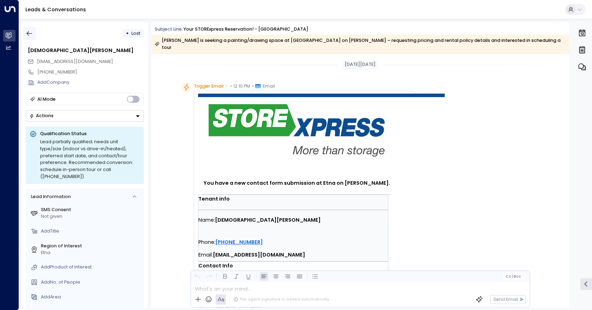  I want to click on span: Subject Line:, so click(169, 29).